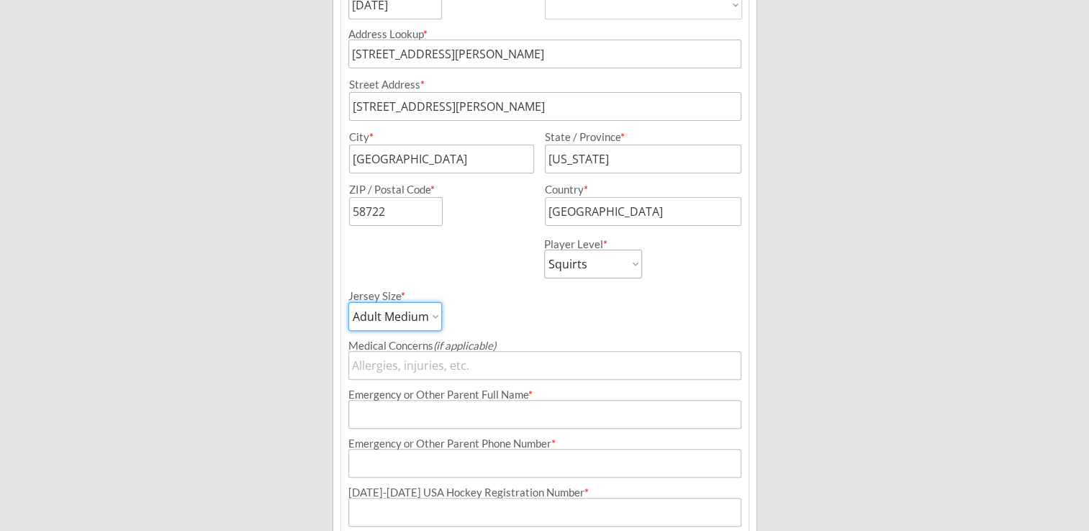 The image size is (1089, 531). Describe the element at coordinates (545, 84) in the screenshot. I see `div: Street Address` at that location.